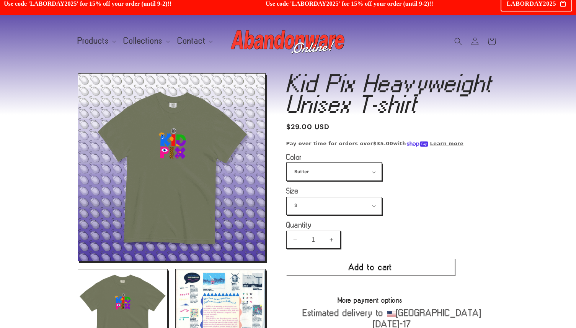  What do you see at coordinates (371, 191) in the screenshot?
I see `label: Size` at bounding box center [371, 191].